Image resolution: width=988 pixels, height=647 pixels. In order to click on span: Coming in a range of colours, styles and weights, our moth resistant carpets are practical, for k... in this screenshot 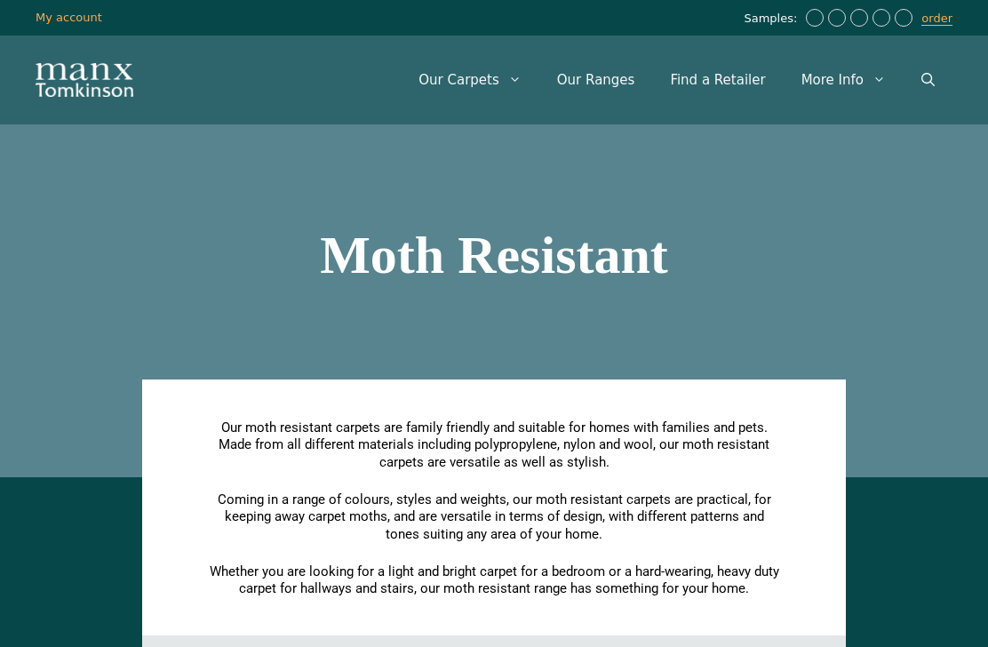, I will do `click(494, 516)`.